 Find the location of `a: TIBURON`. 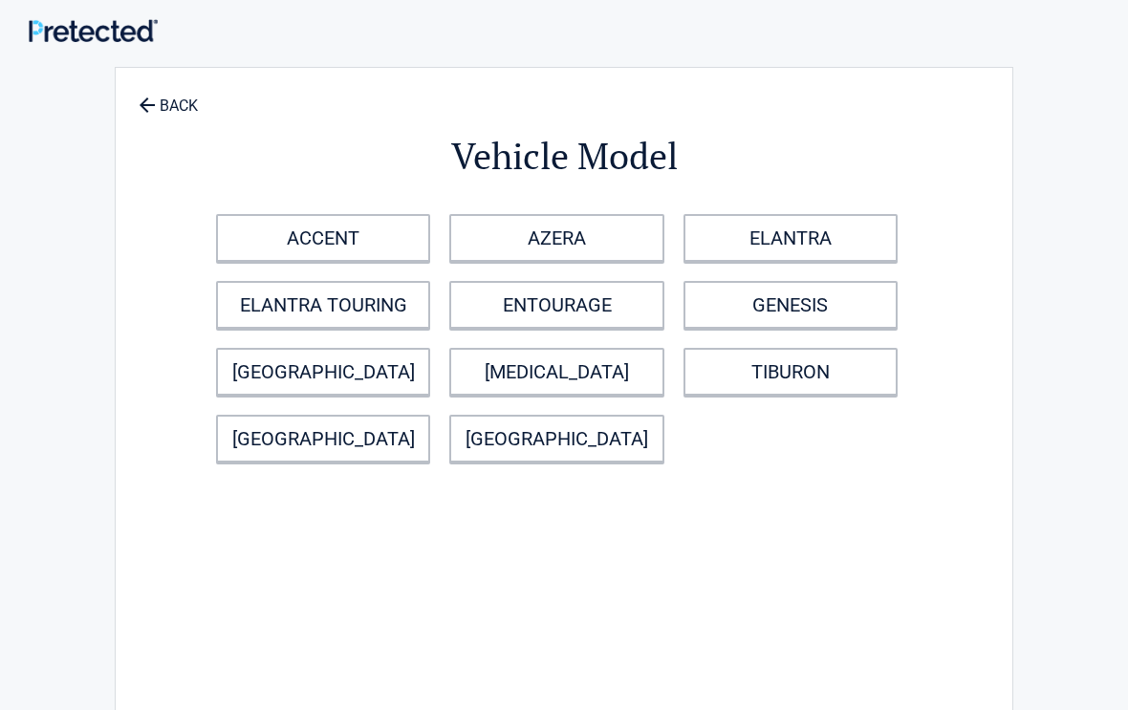

a: TIBURON is located at coordinates (791, 372).